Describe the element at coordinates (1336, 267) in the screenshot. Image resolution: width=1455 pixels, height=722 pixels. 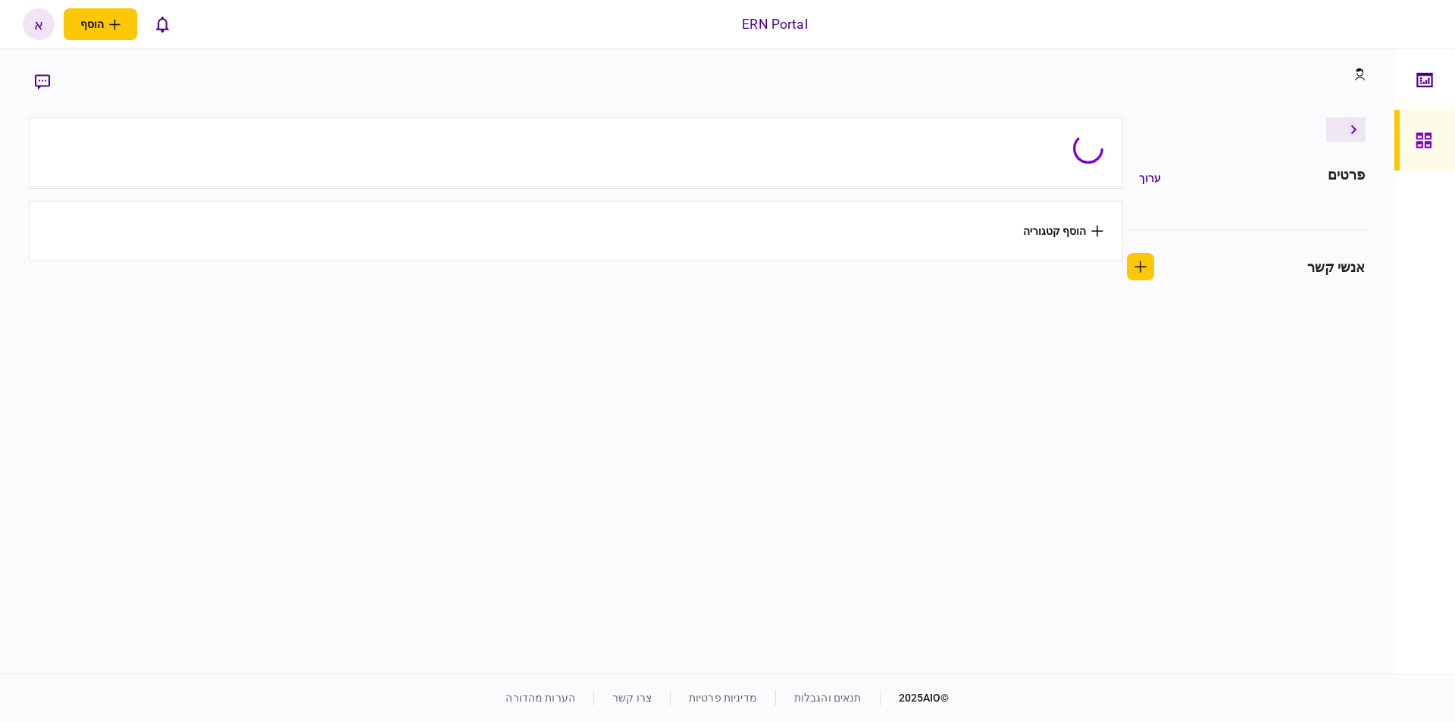
I see `div: אנשי קשר` at that location.